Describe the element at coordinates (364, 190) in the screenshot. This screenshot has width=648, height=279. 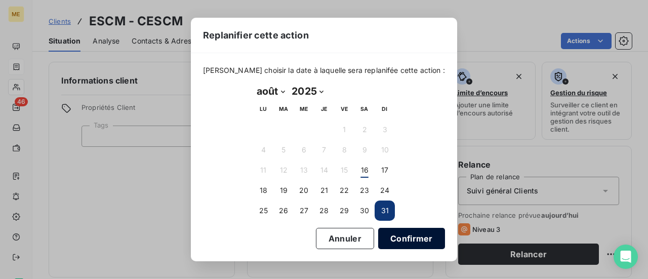
I see `button: 23` at that location.